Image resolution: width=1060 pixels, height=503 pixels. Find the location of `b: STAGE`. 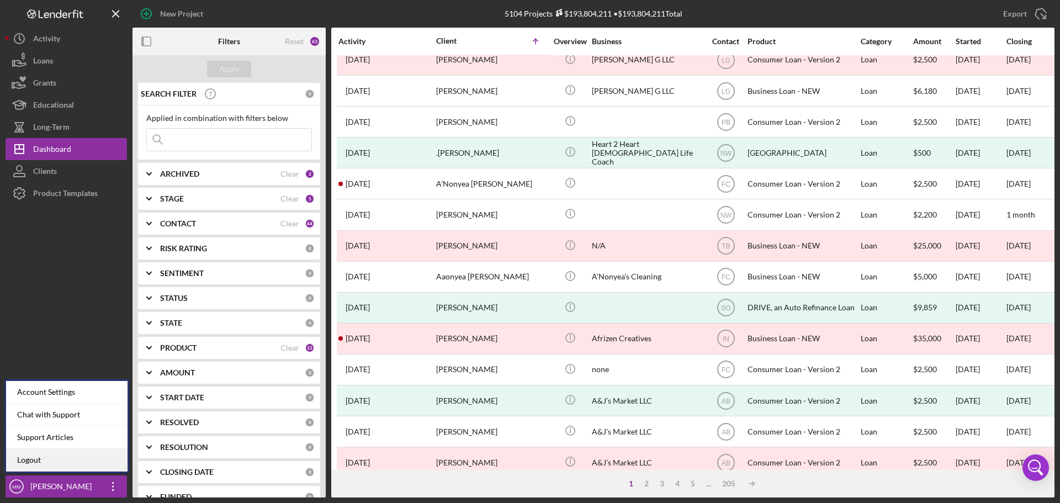

b: STAGE is located at coordinates (172, 199).